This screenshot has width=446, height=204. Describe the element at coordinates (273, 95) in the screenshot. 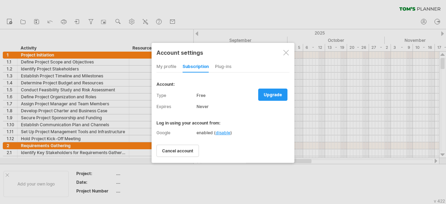

I see `span: upgrade` at that location.